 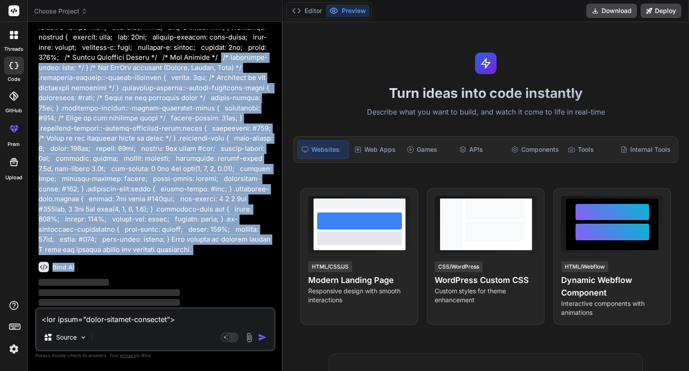 I want to click on h4: WordPress Custom CSS, so click(x=486, y=280).